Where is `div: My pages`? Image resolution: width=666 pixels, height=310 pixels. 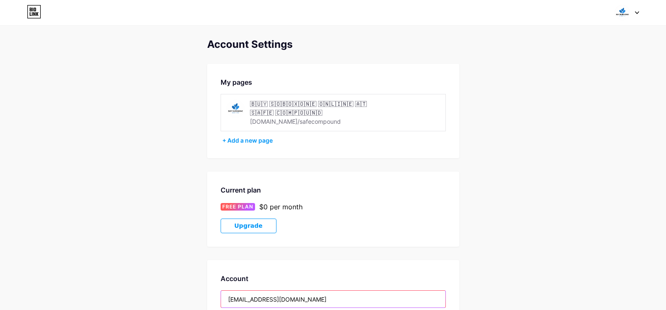
div: My pages is located at coordinates (333, 82).